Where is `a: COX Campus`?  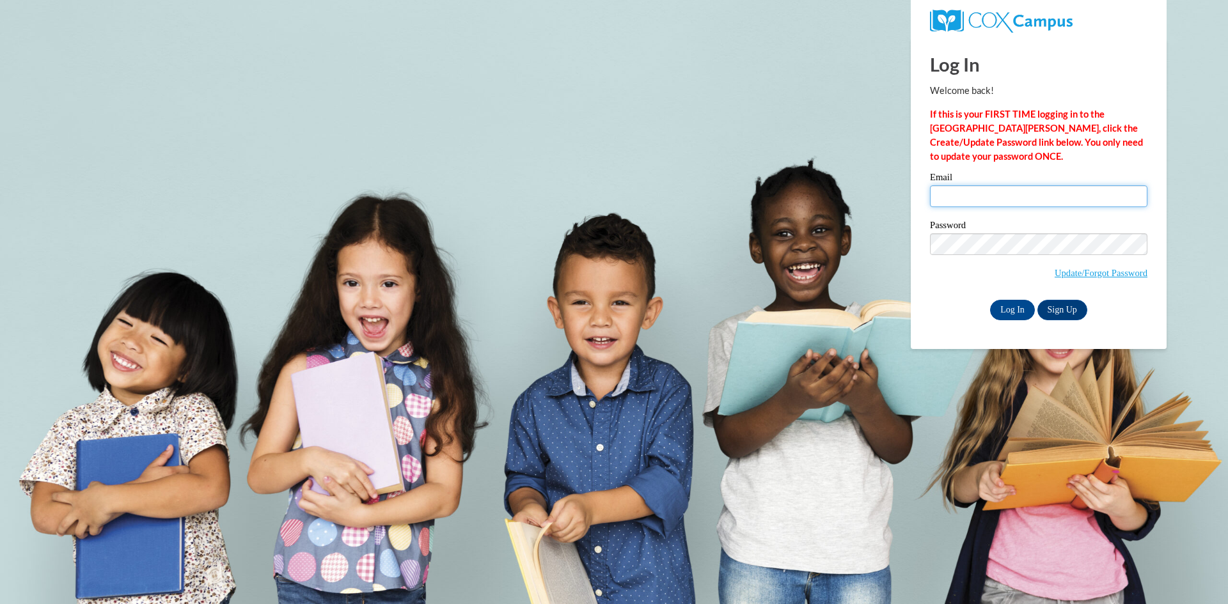
a: COX Campus is located at coordinates (1001, 20).